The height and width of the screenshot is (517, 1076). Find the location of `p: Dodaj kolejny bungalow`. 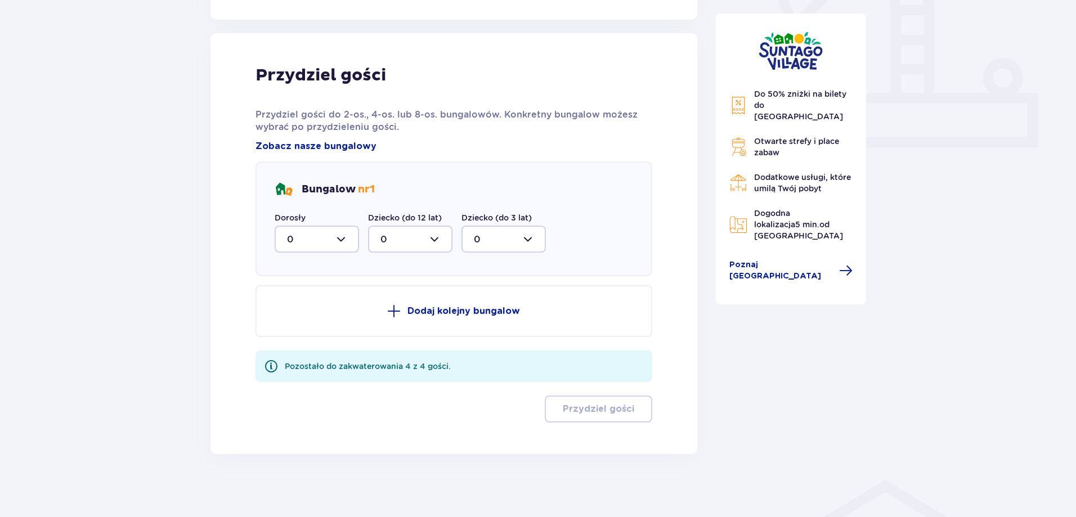

p: Dodaj kolejny bungalow is located at coordinates (464, 311).